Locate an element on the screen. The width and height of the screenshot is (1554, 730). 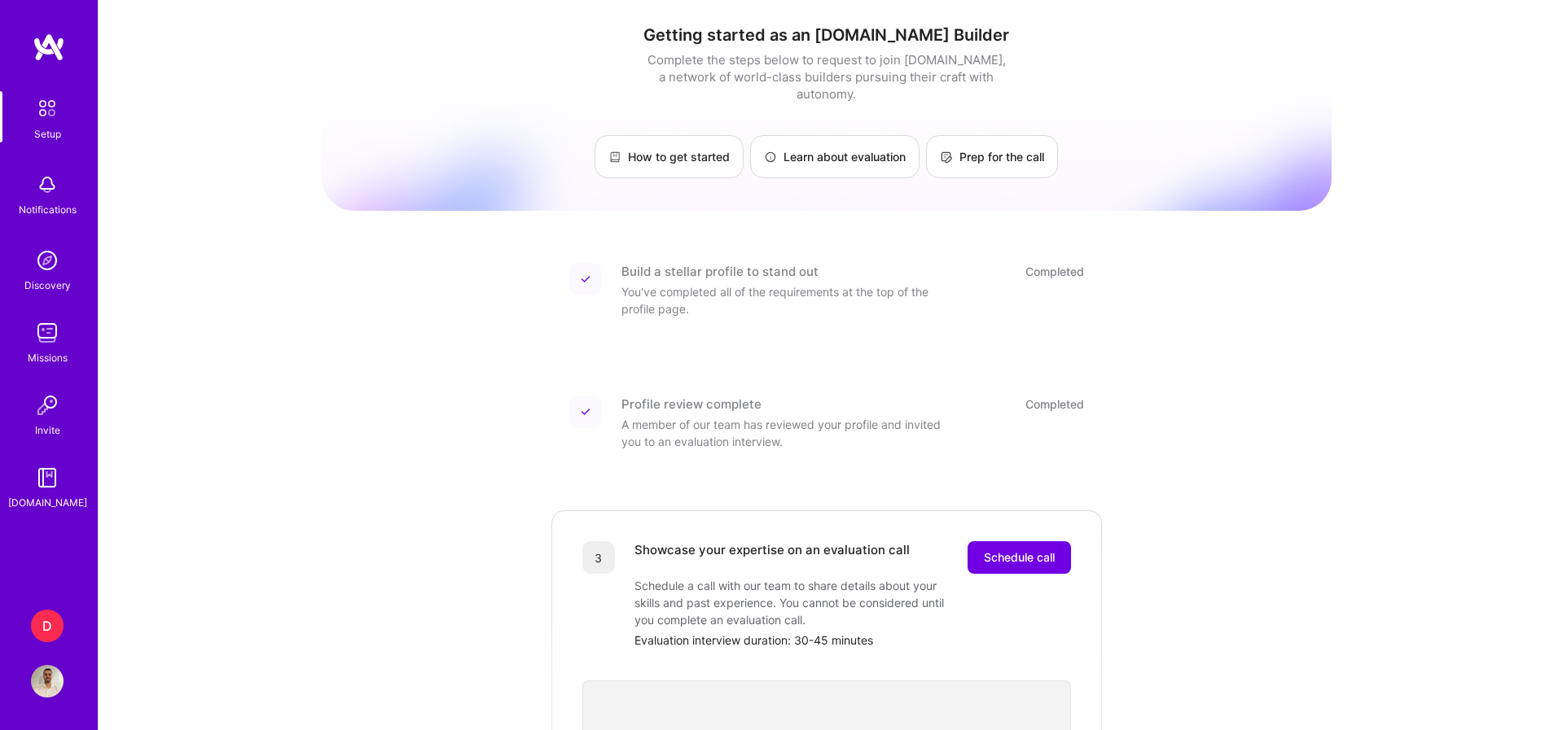
div: 3 is located at coordinates (598, 558).